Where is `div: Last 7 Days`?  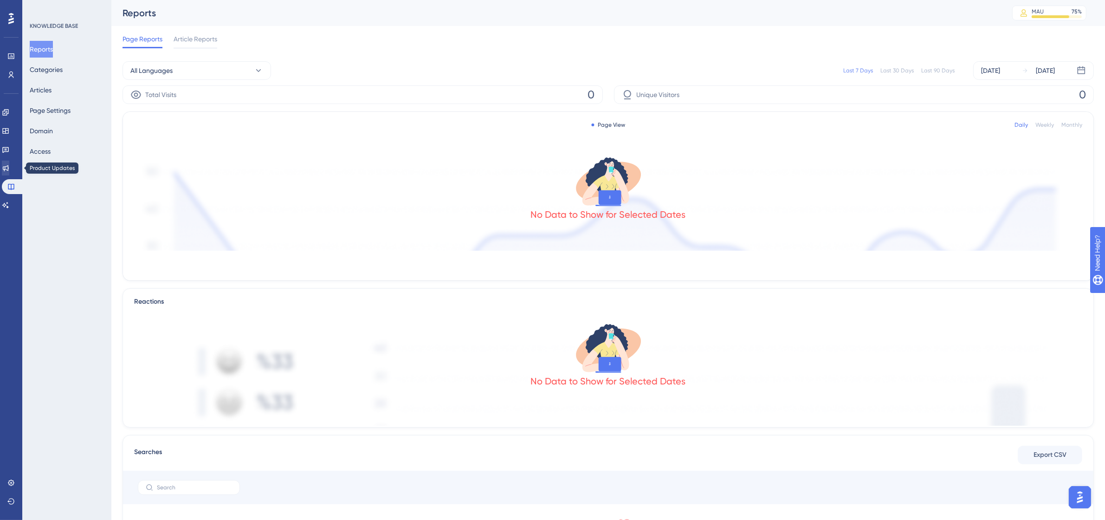
div: Last 7 Days is located at coordinates (858, 71).